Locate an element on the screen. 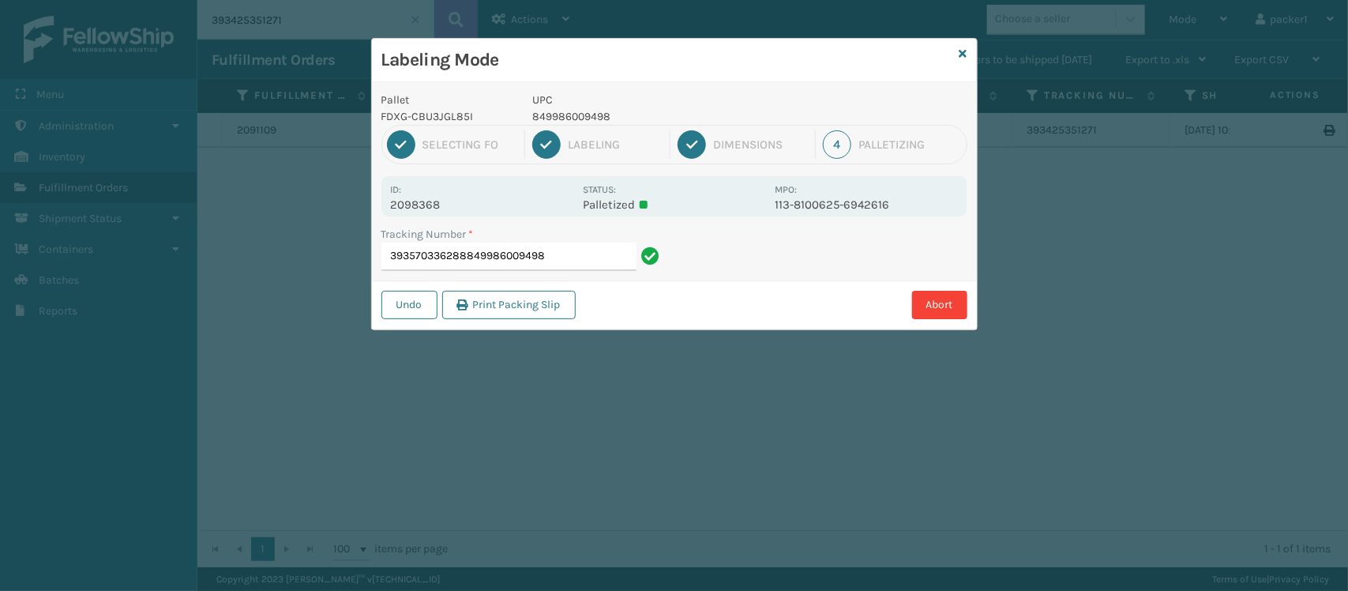  div: Selecting FO is located at coordinates (470, 145).